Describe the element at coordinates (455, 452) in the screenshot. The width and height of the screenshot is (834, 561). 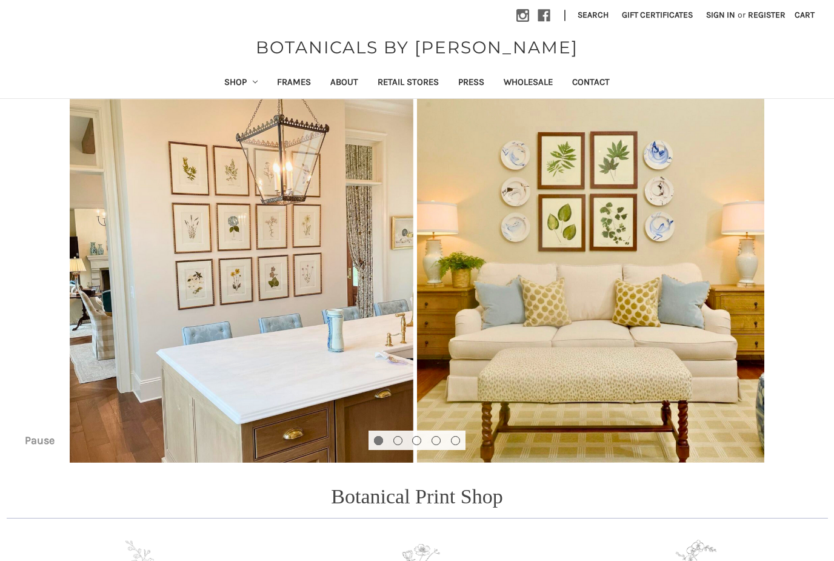
I see `span: Go to slide 5 of 5` at that location.